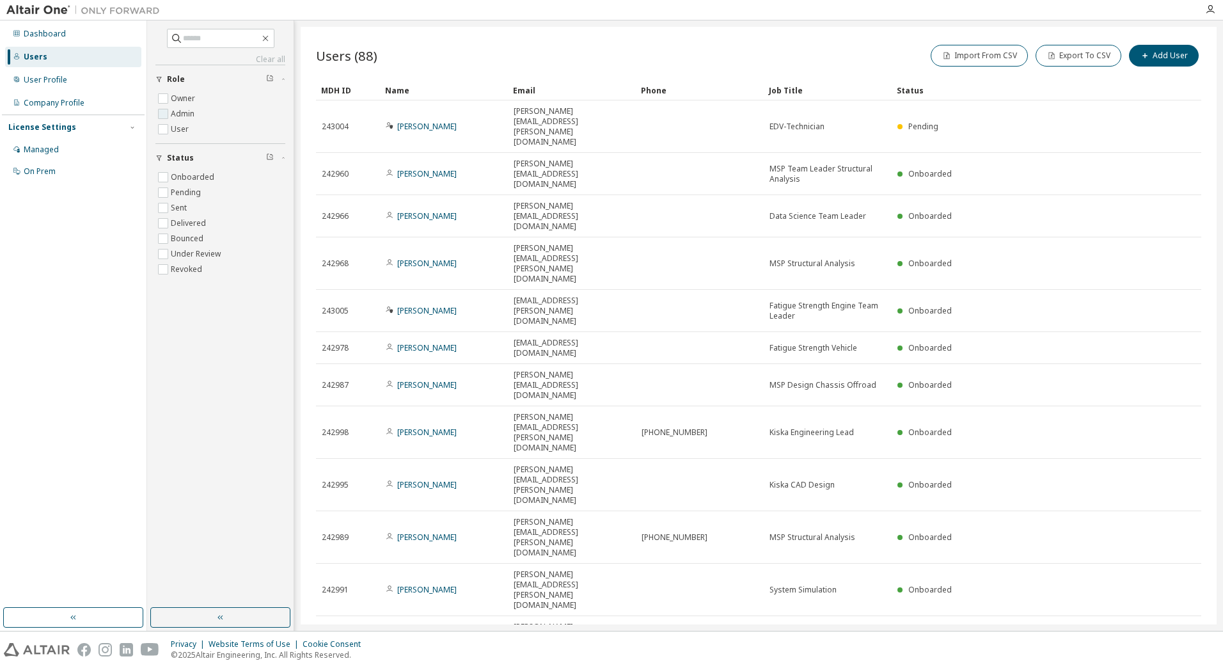 The image size is (1223, 668). Describe the element at coordinates (818, 216) in the screenshot. I see `span: Data Science Team Leader` at that location.